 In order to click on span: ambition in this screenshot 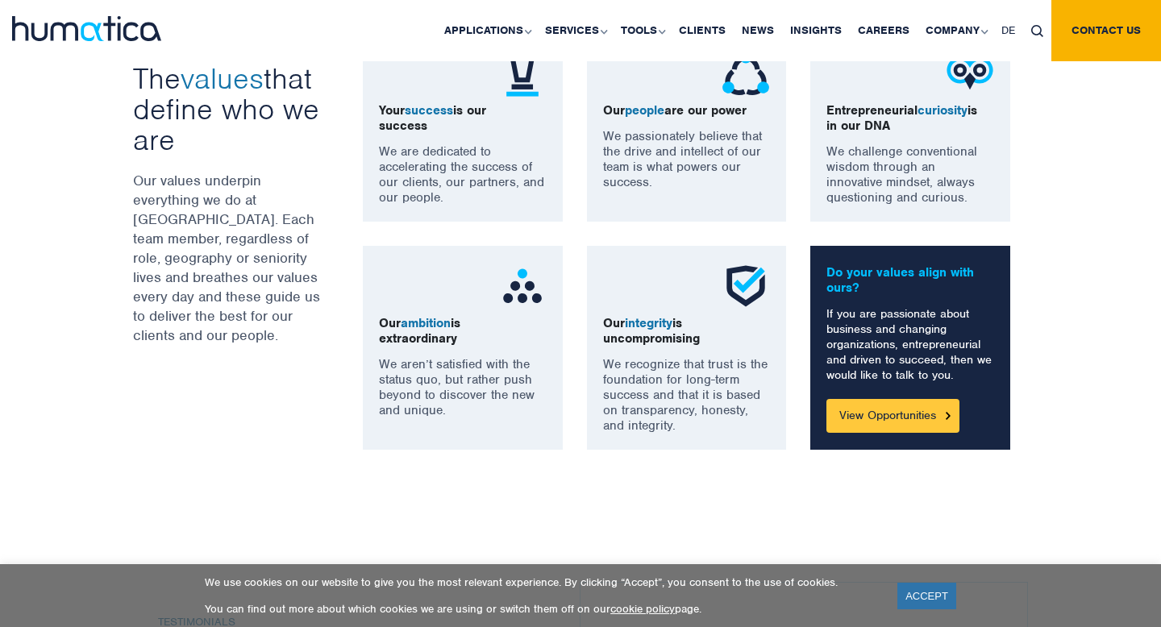, I will do `click(426, 323)`.